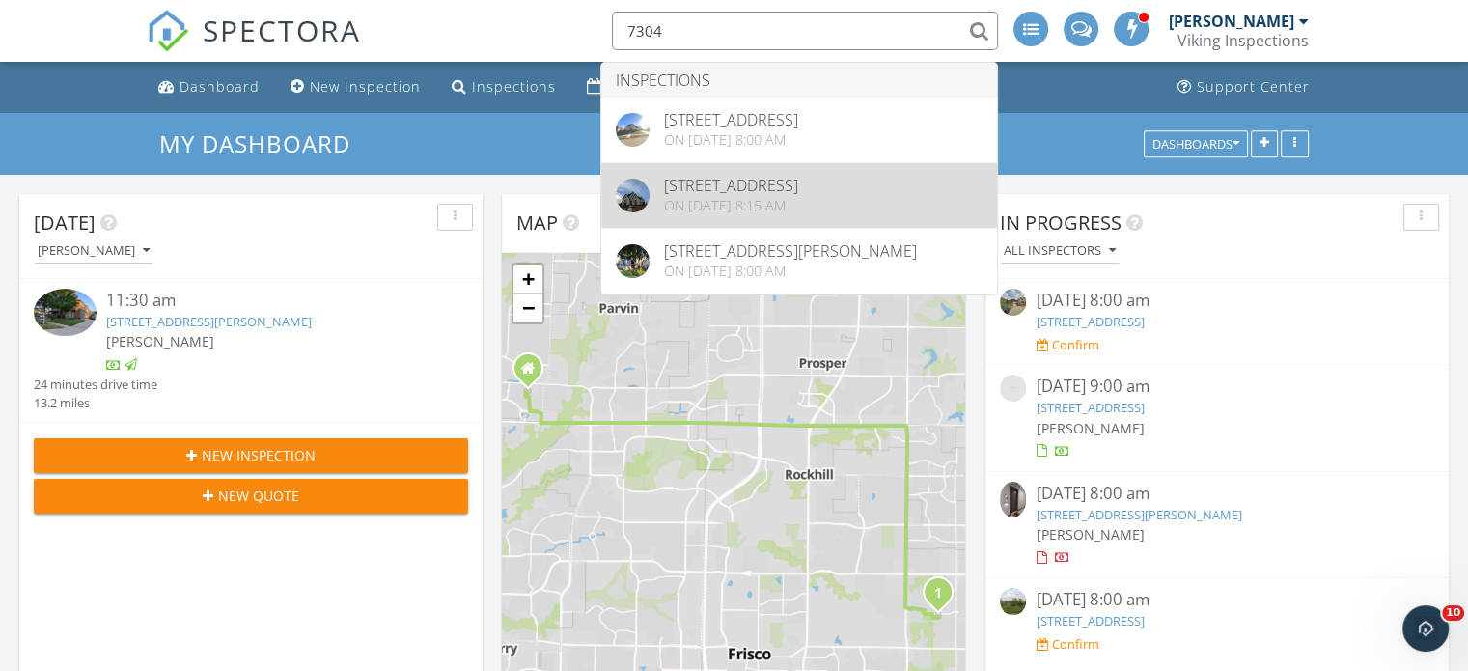 This screenshot has height=671, width=1468. What do you see at coordinates (1196, 144) in the screenshot?
I see `button: Dashboards` at bounding box center [1196, 144].